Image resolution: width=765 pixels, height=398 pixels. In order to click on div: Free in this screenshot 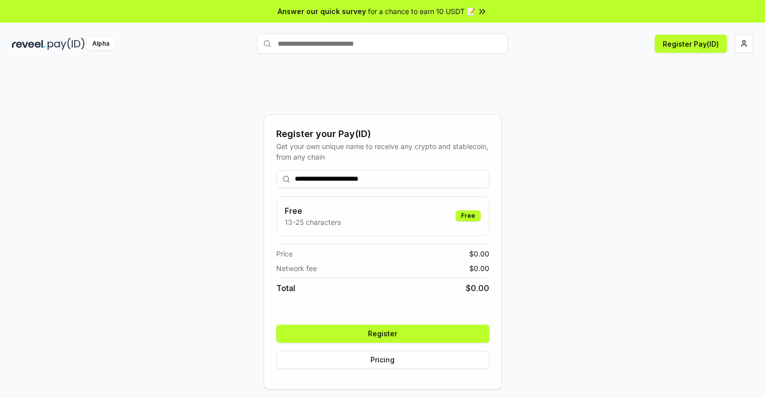, I will do `click(469, 216)`.